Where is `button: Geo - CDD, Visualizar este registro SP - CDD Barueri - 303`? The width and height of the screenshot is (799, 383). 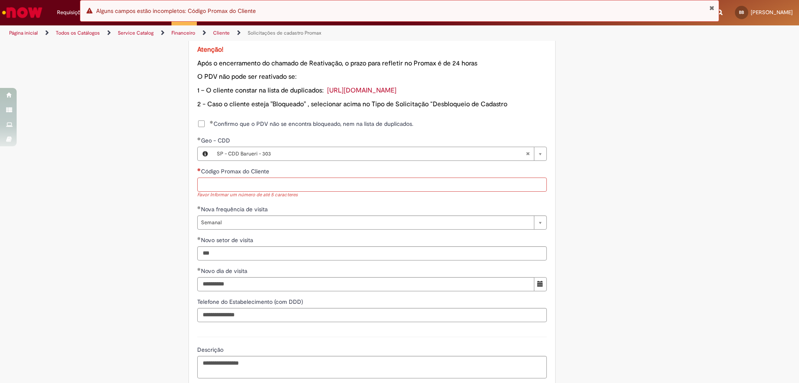
button: Geo - CDD, Visualizar este registro SP - CDD Barueri - 303 is located at coordinates (205, 154).